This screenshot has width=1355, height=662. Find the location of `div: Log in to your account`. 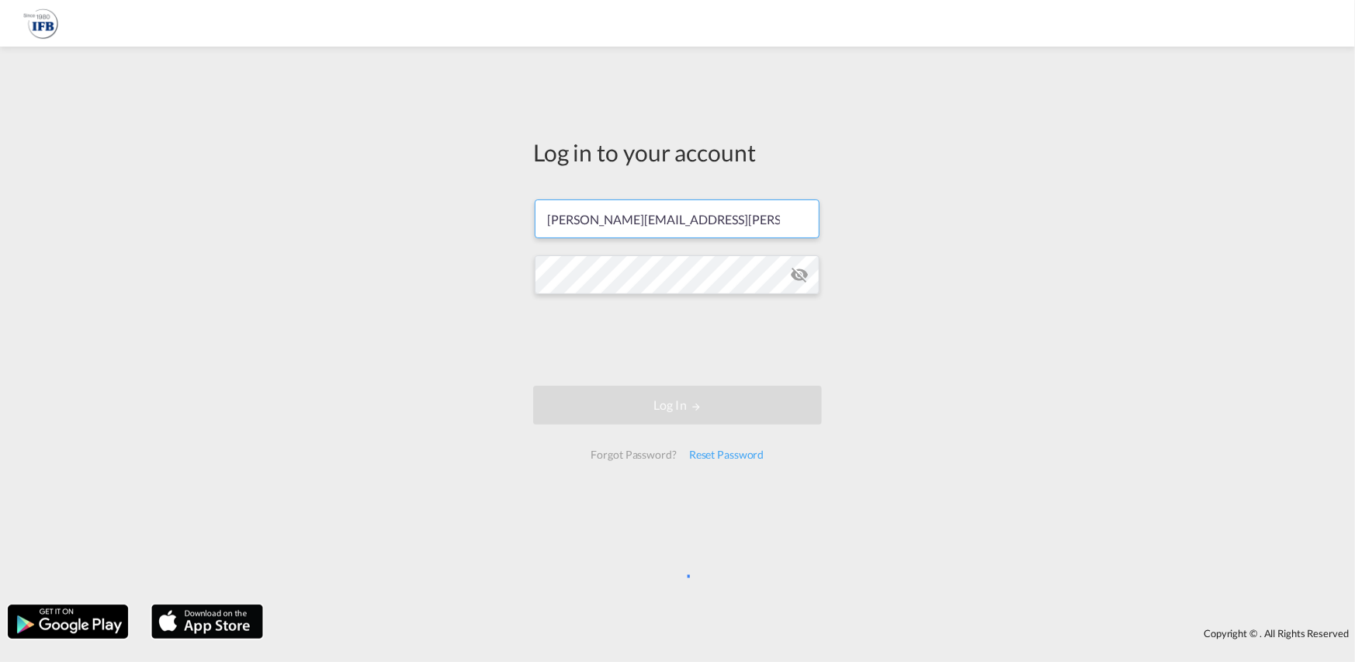

div: Log in to your account is located at coordinates (677, 152).